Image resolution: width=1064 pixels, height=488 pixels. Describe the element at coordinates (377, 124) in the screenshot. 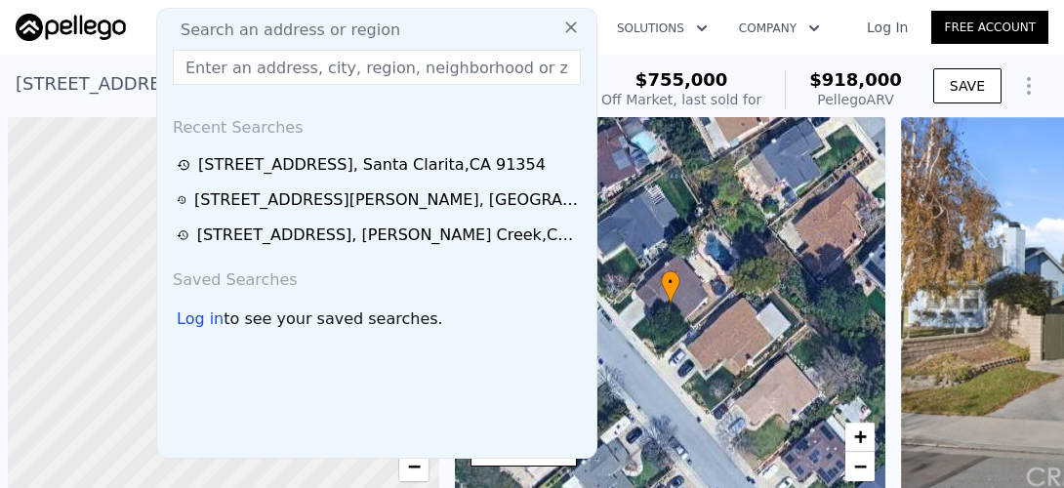

I see `div: Recent Searches` at that location.